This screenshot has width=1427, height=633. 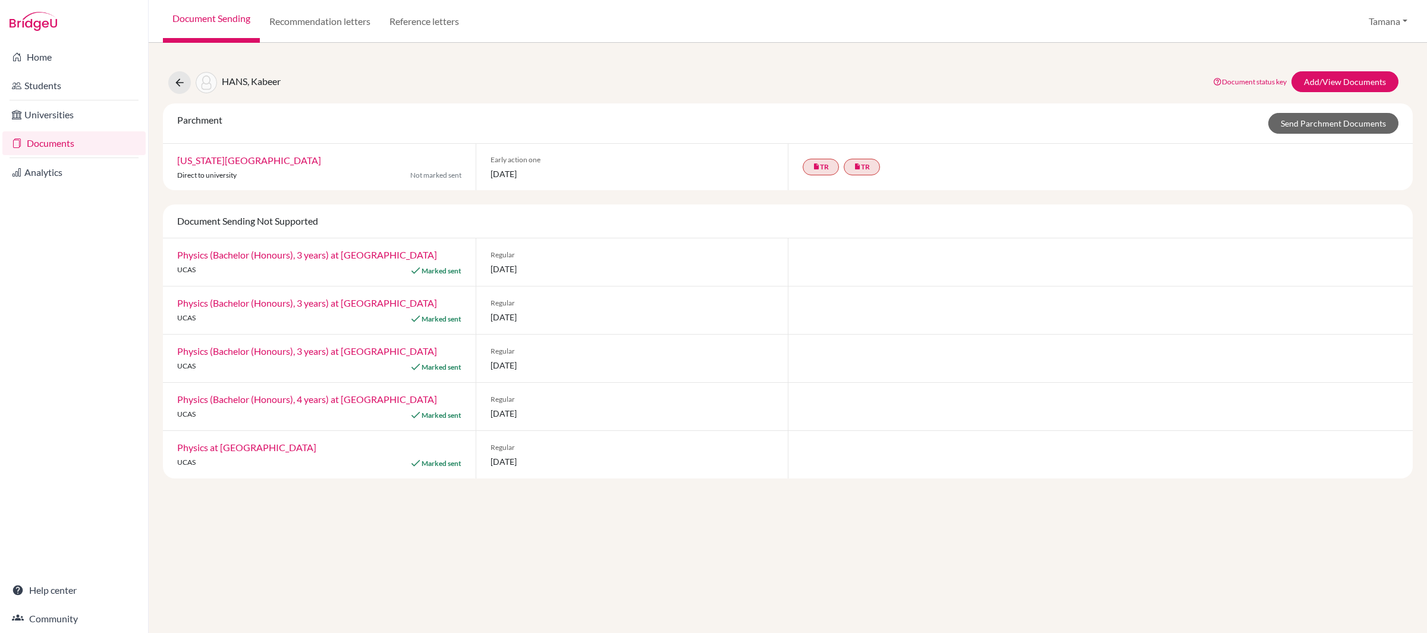 What do you see at coordinates (74, 590) in the screenshot?
I see `a: Help center` at bounding box center [74, 590].